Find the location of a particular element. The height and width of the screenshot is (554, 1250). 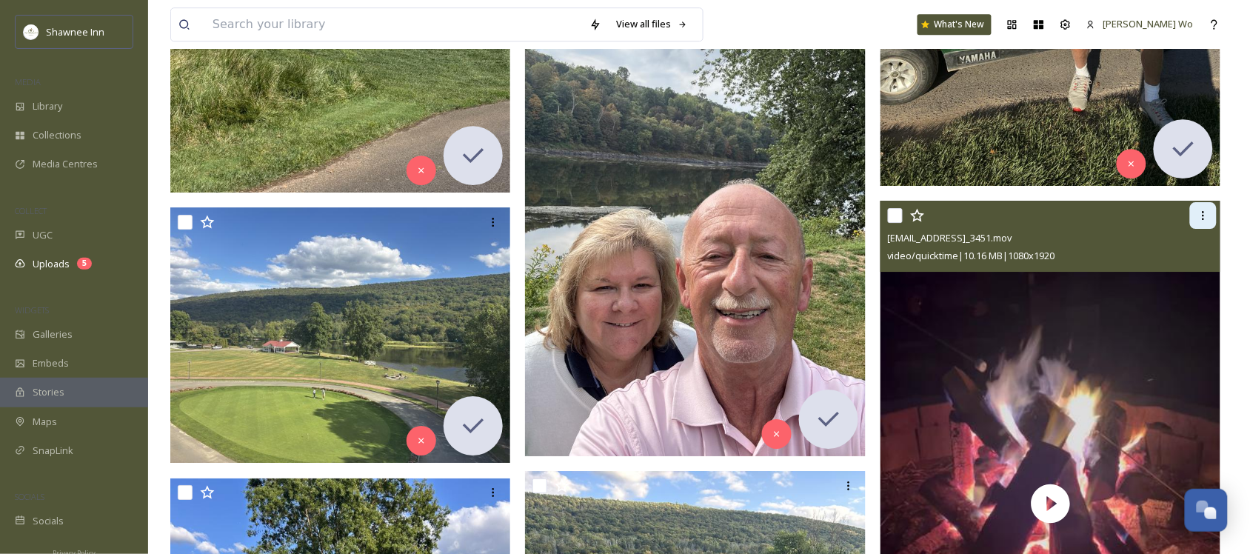

img: shawnee-300x300.jpg is located at coordinates (31, 32).